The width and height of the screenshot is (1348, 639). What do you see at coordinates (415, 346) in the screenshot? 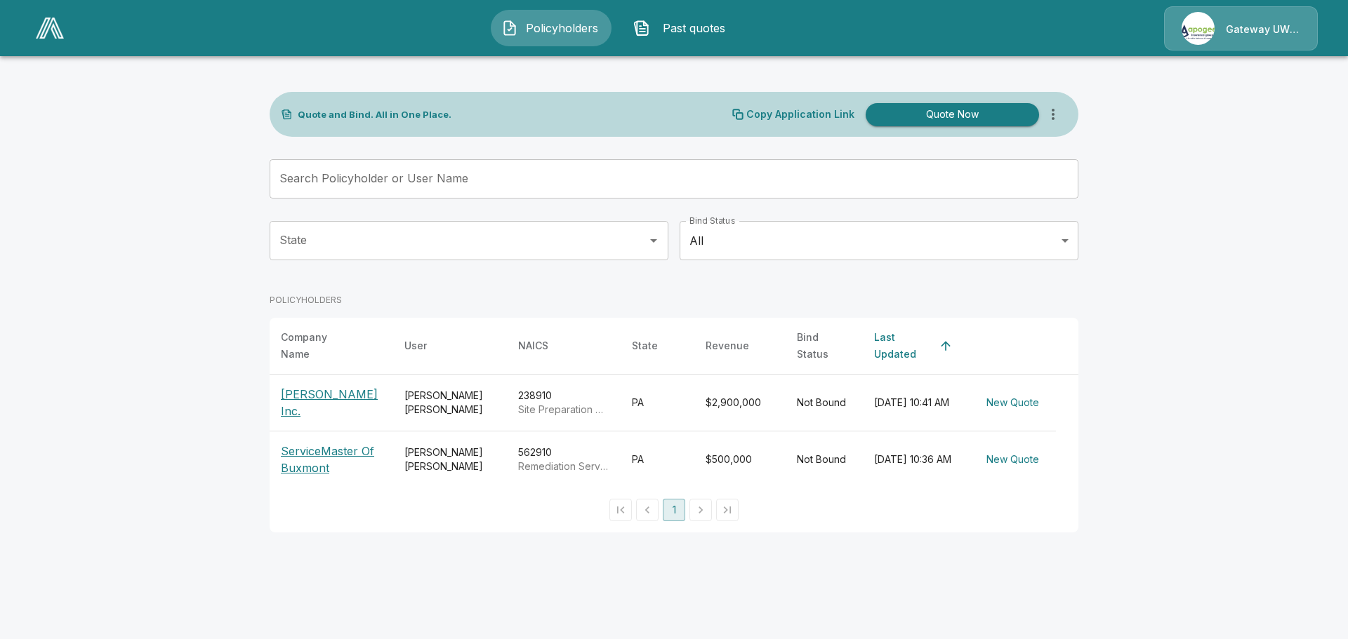
I see `div: User` at bounding box center [415, 346].